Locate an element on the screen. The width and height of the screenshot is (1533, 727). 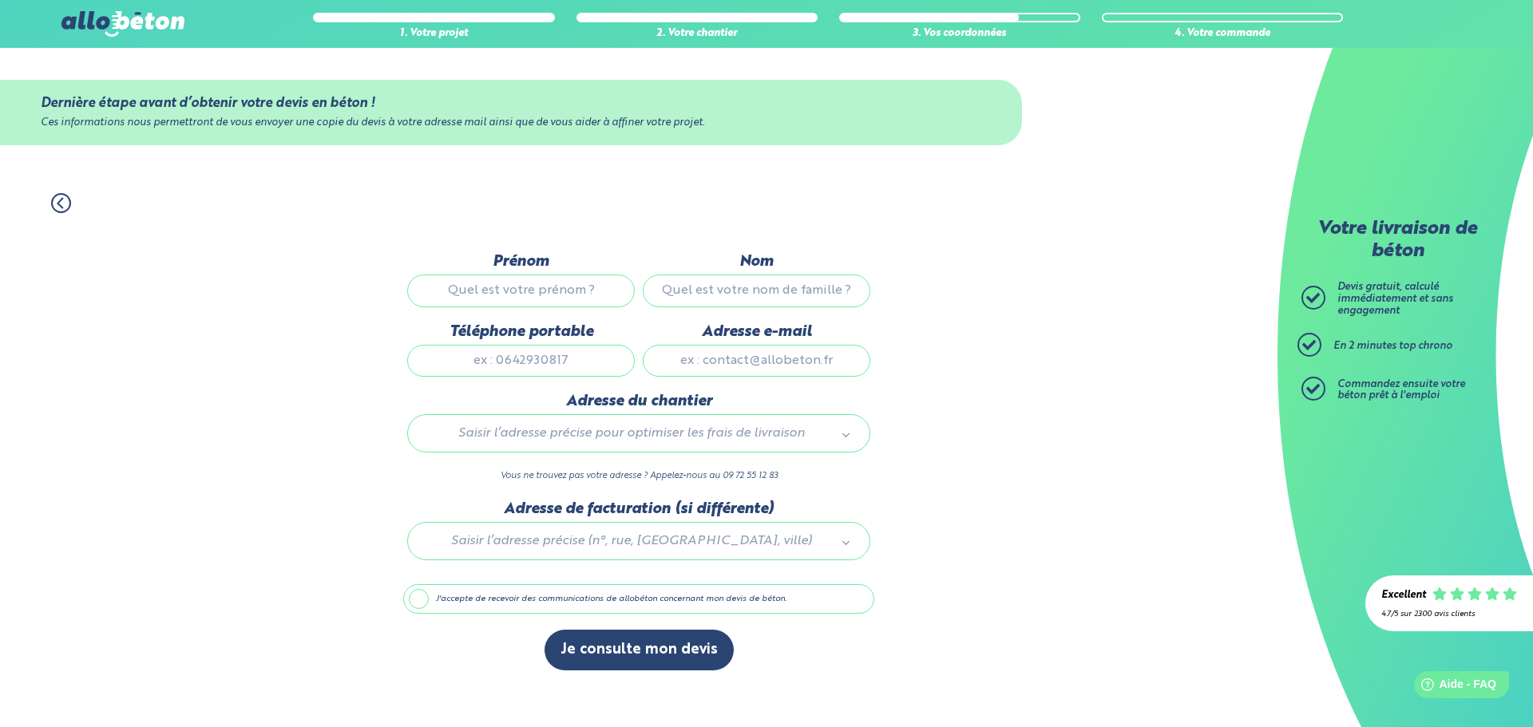
label: Téléphone portable is located at coordinates (520, 332).